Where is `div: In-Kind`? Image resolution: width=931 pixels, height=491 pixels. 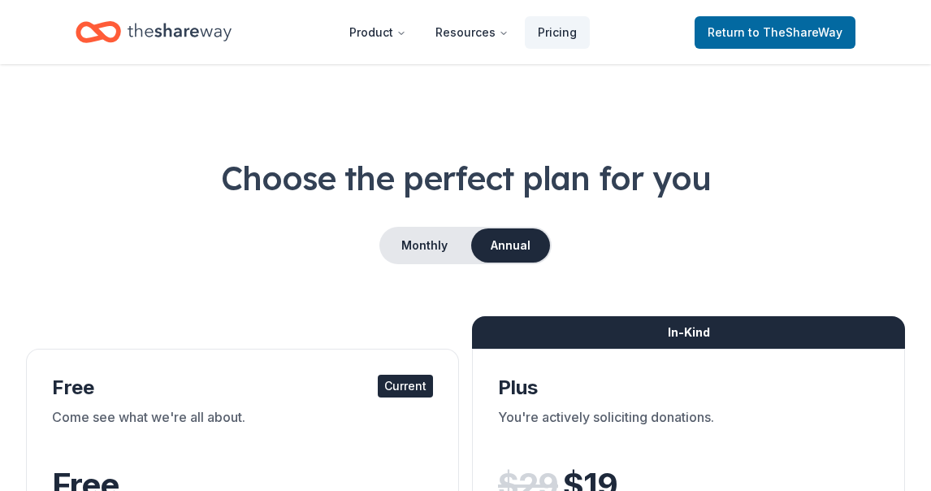
div: In-Kind is located at coordinates (688, 332).